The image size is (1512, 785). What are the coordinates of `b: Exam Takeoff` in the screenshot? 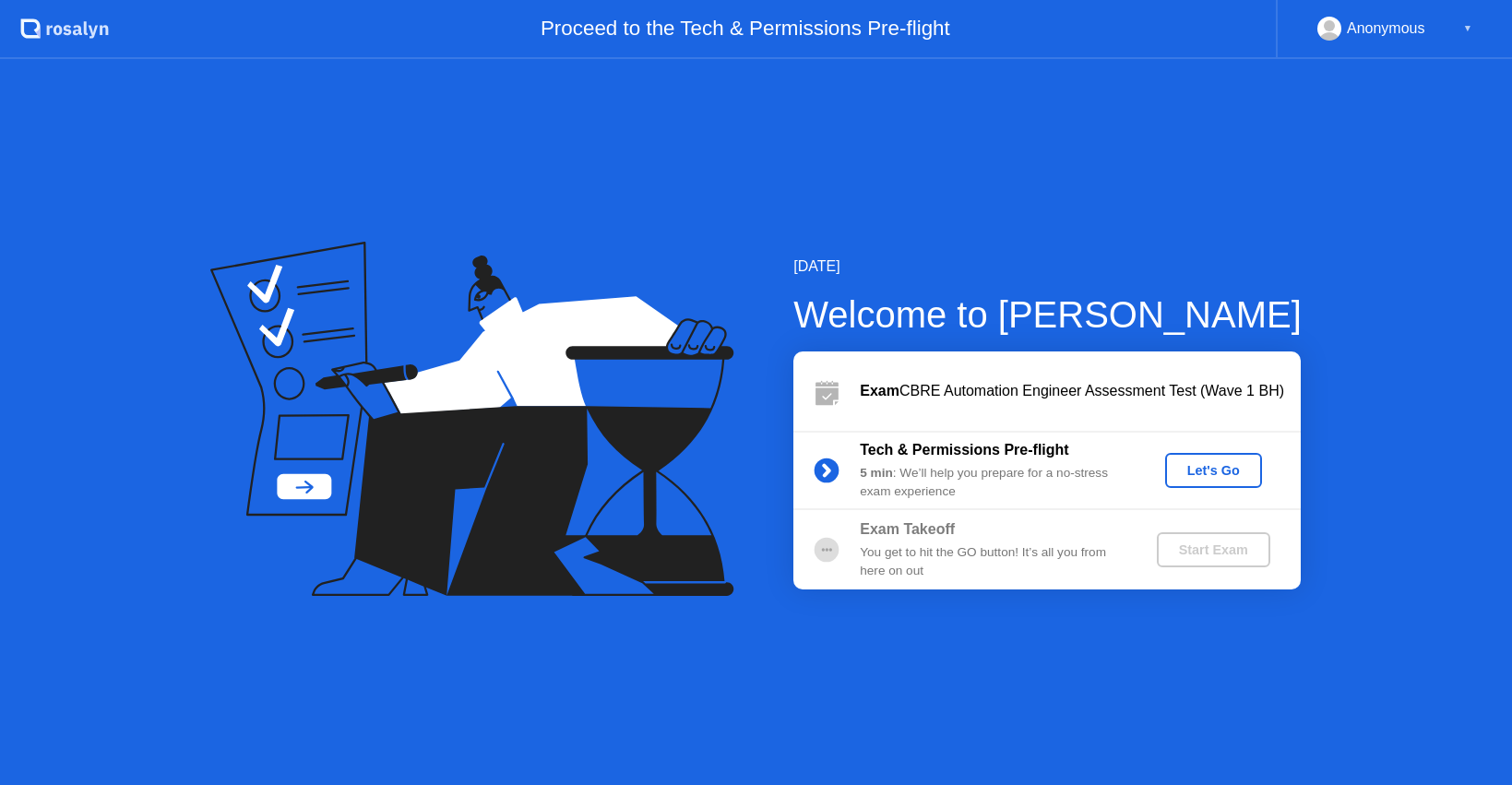 It's located at (907, 529).